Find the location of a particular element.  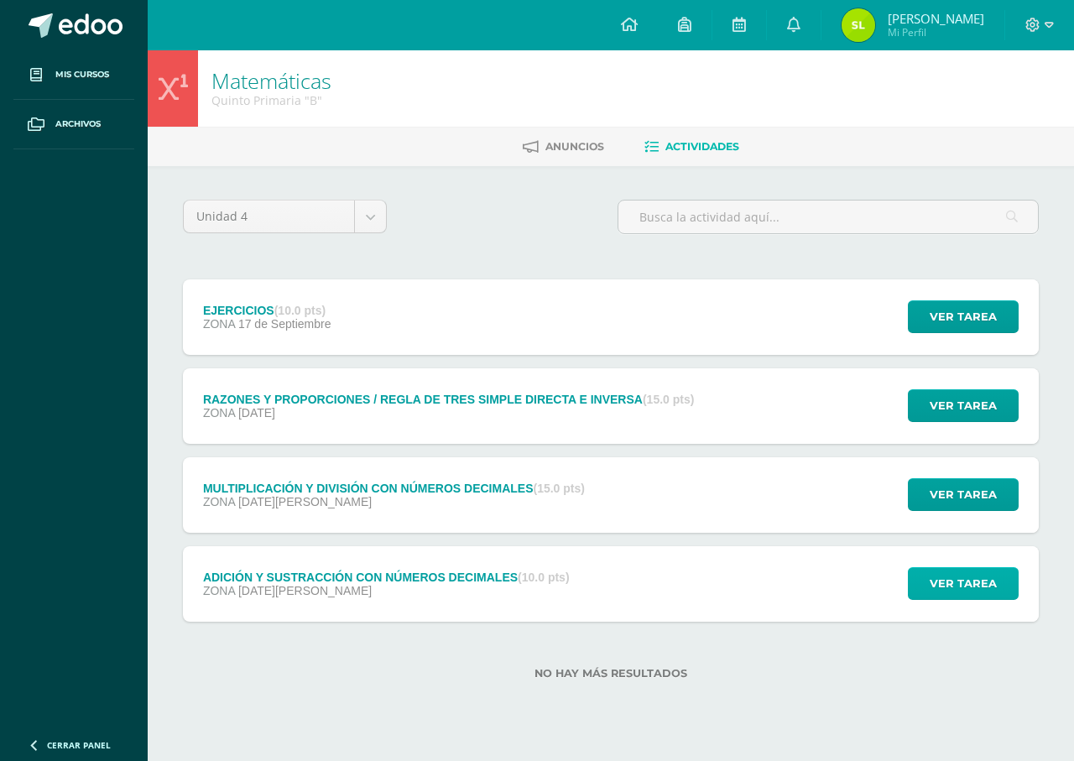

div: ADICIÓN Y SUSTRACCIÓN CON NÚMEROS DECIMALES is located at coordinates (386, 577).